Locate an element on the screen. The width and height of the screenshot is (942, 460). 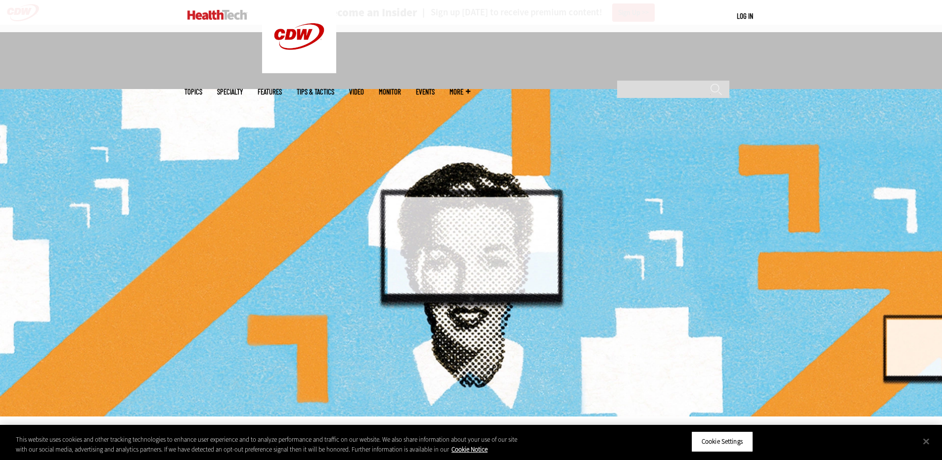
div: This website uses cookies and other tracking technologies to enhance user experience and to analy... is located at coordinates (267, 444).